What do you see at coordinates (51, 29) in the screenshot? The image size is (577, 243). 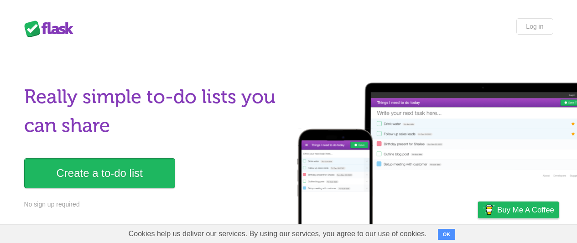 I see `div: Flask Lists` at bounding box center [51, 29].